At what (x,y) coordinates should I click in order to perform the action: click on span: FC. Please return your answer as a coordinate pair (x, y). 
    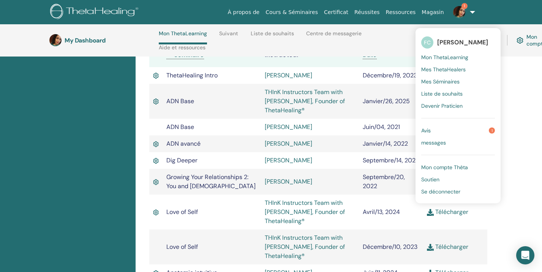
    Looking at the image, I should click on (427, 43).